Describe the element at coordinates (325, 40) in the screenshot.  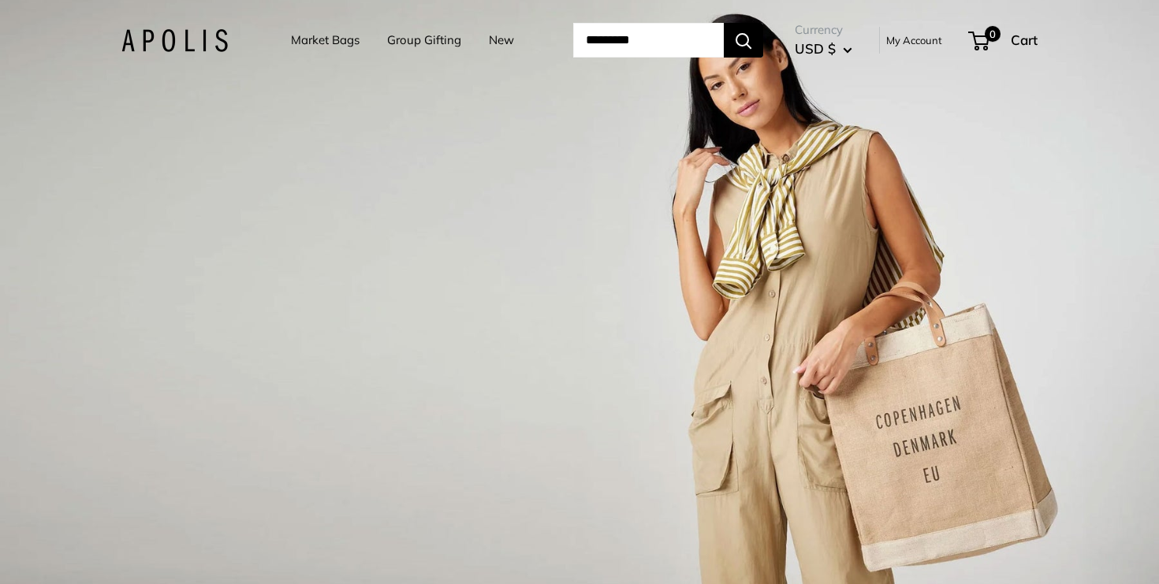
I see `a: Market Bags` at that location.